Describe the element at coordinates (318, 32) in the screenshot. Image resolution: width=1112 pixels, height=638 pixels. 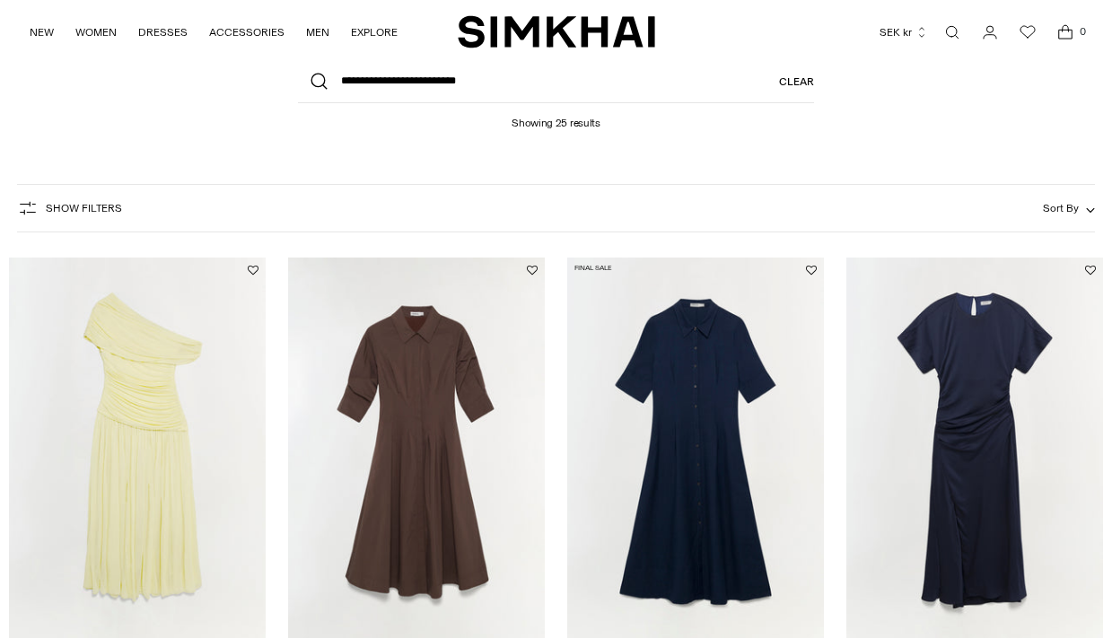
I see `a: MEN` at that location.